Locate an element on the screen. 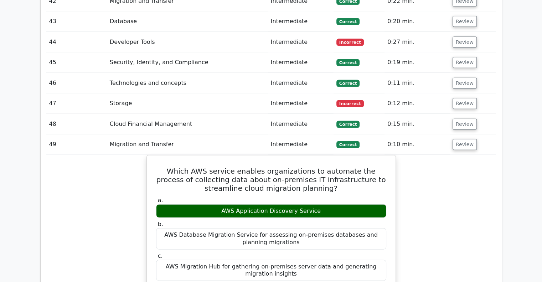 The width and height of the screenshot is (542, 282). td: Migration and Transfer is located at coordinates (187, 144).